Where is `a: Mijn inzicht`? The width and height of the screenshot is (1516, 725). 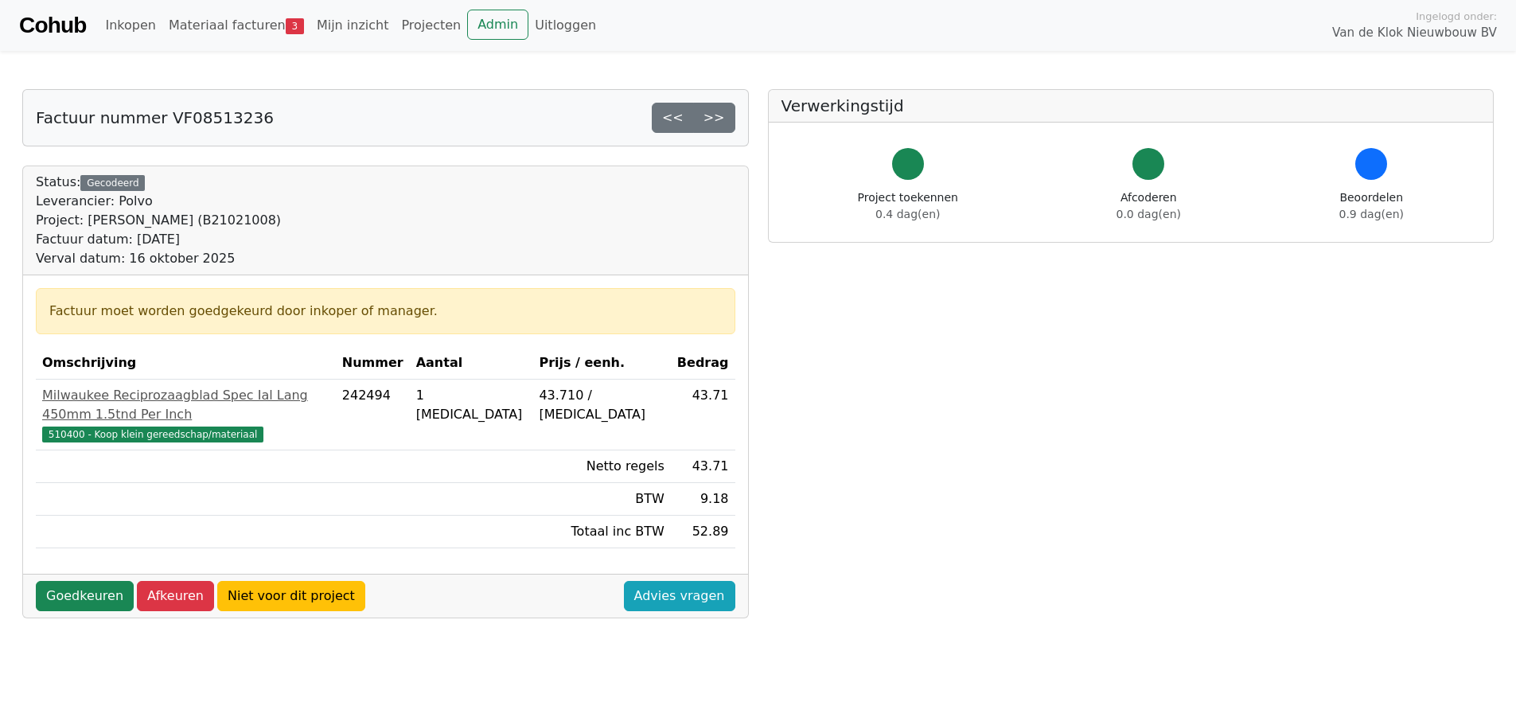
a: Mijn inzicht is located at coordinates (353, 25).